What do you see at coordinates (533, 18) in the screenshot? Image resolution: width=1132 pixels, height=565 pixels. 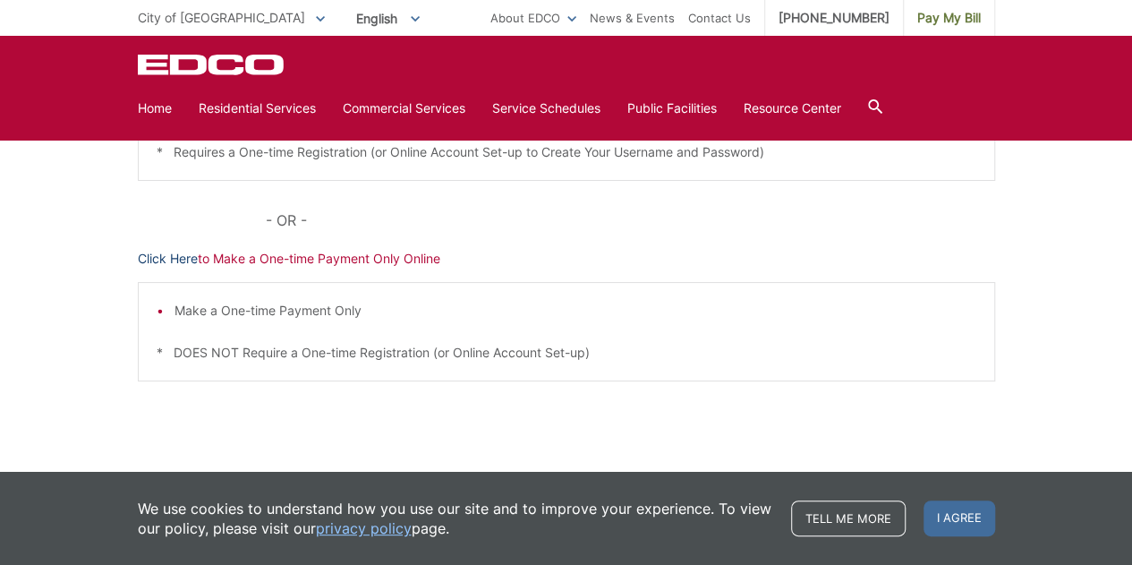 I see `a: About EDCO` at bounding box center [533, 18].